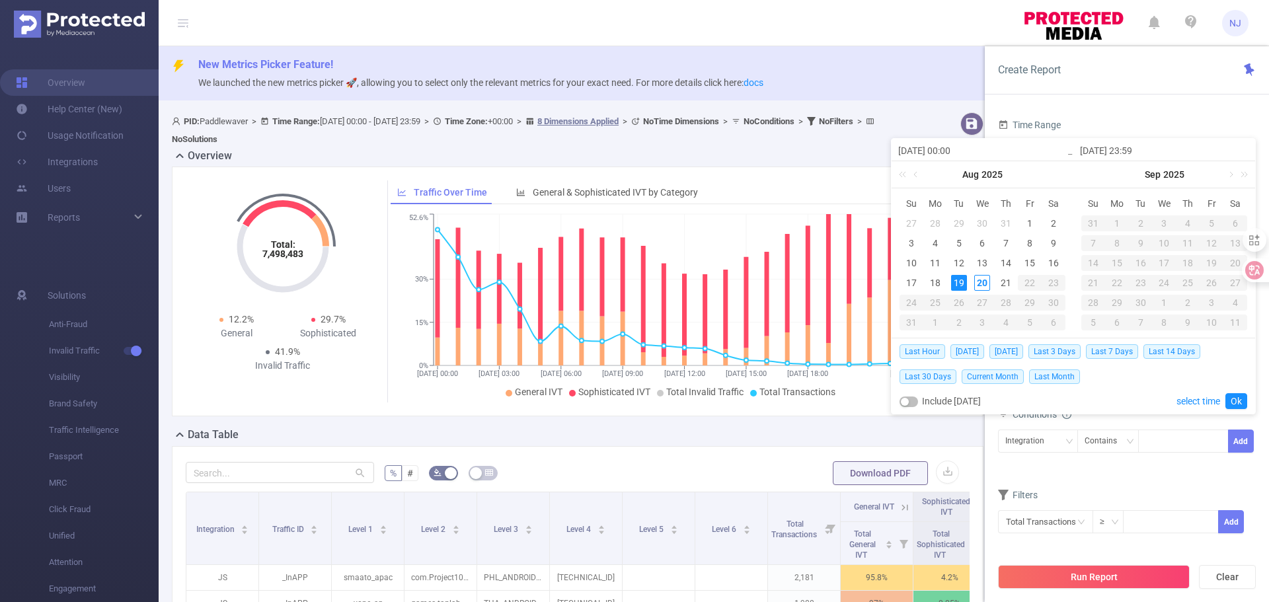 The width and height of the screenshot is (1269, 602). Describe the element at coordinates (1054, 352) in the screenshot. I see `span: Last 3 Days` at that location.